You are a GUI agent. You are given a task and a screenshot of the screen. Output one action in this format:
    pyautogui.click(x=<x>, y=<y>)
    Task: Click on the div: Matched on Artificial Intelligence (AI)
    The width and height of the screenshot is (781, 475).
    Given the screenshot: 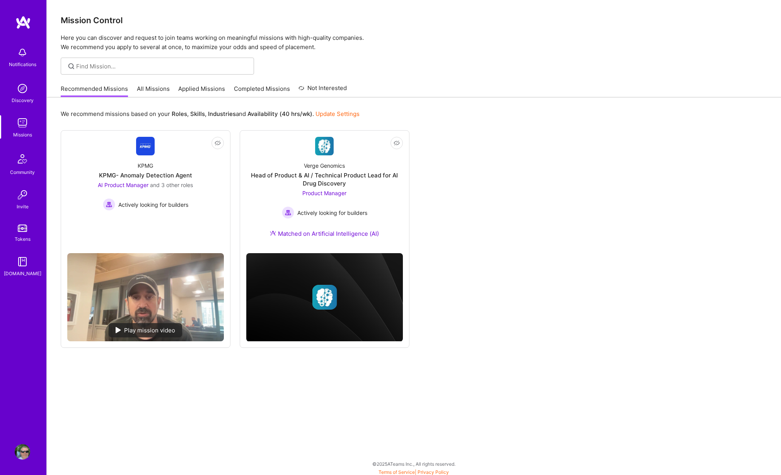 What is the action you would take?
    pyautogui.click(x=324, y=234)
    